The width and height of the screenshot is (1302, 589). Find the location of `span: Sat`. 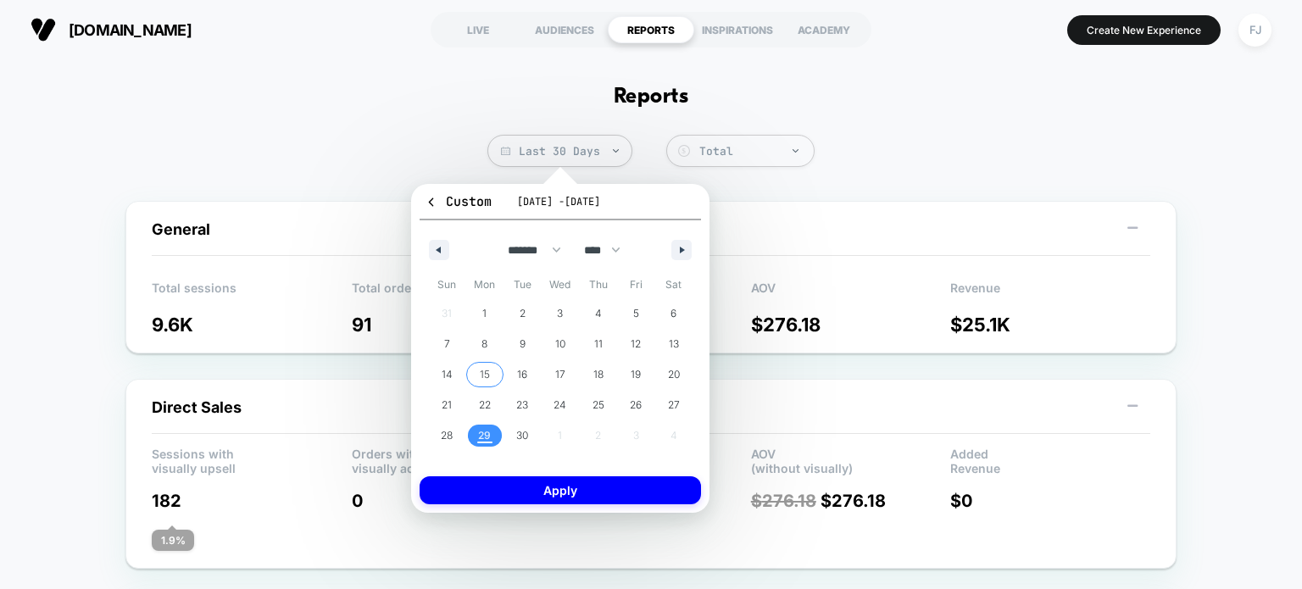

span: Sat is located at coordinates (673, 285).